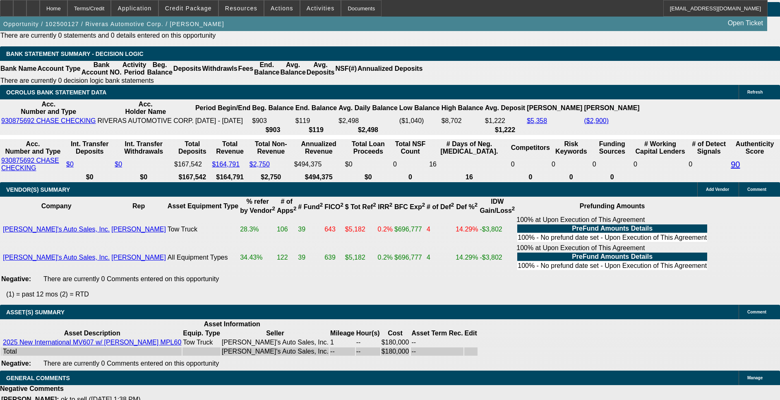 The width and height of the screenshot is (780, 400). I want to click on td: -$3,802, so click(497, 229).